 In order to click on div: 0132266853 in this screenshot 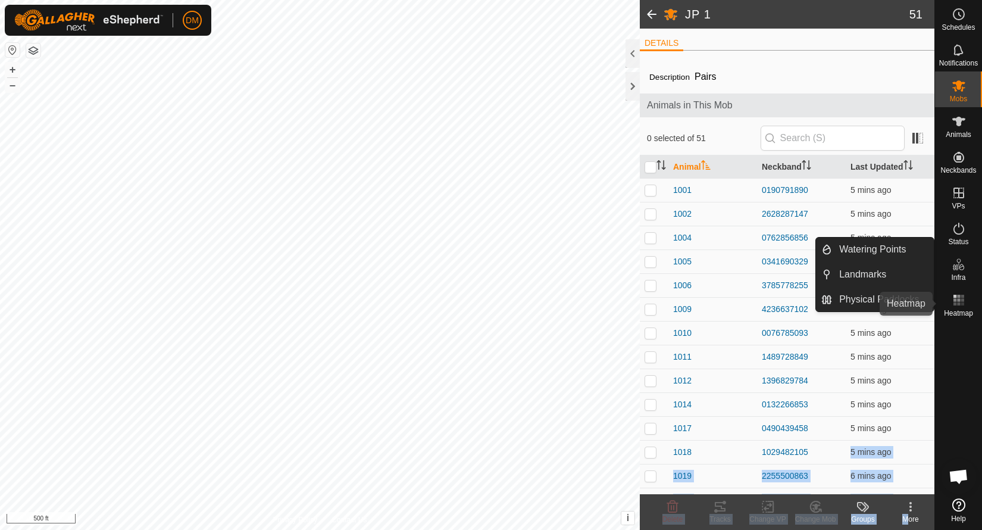, I will do `click(801, 404)`.